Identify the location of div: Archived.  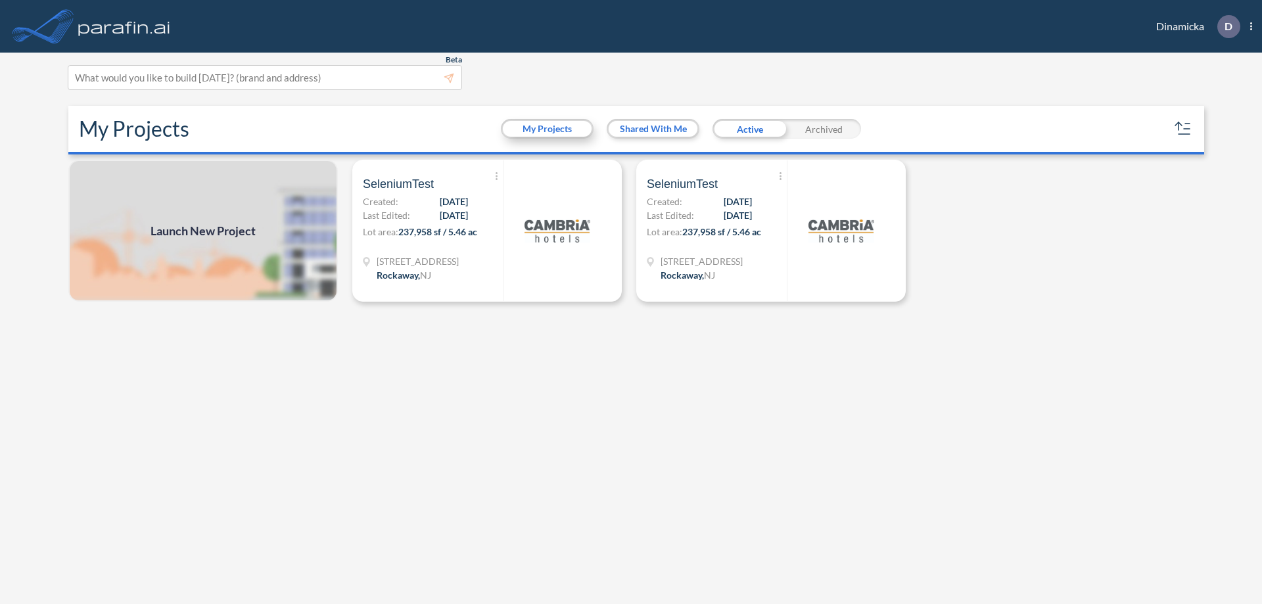
(824, 129).